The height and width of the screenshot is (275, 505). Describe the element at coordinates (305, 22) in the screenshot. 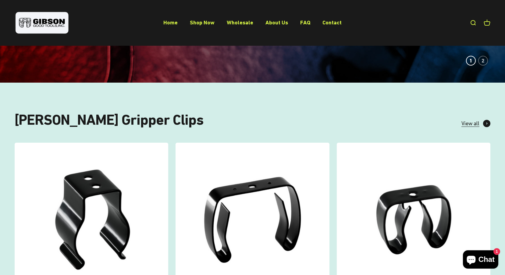

I see `a: FAQ` at that location.